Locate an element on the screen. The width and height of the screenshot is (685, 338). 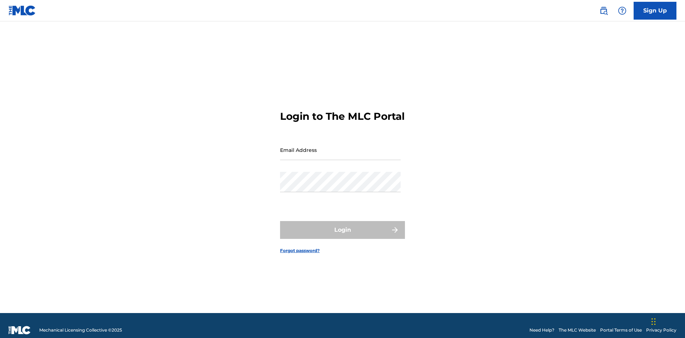
img: search is located at coordinates (603, 11).